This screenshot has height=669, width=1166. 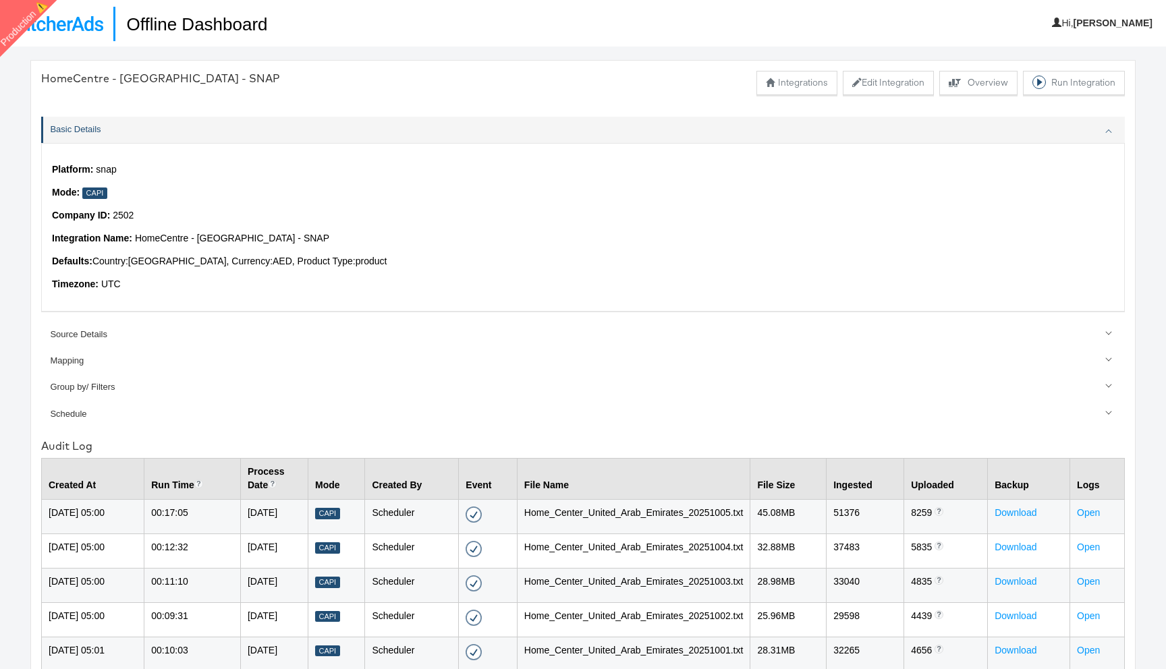 I want to click on td: 33040, so click(x=865, y=585).